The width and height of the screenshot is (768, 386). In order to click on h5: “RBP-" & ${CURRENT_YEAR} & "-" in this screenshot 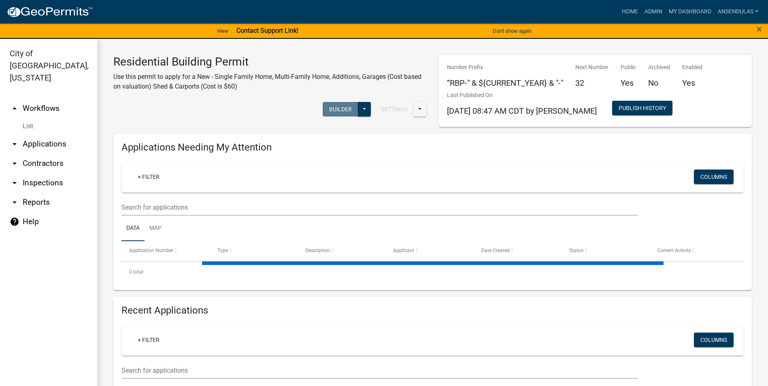, I will do `click(505, 83)`.